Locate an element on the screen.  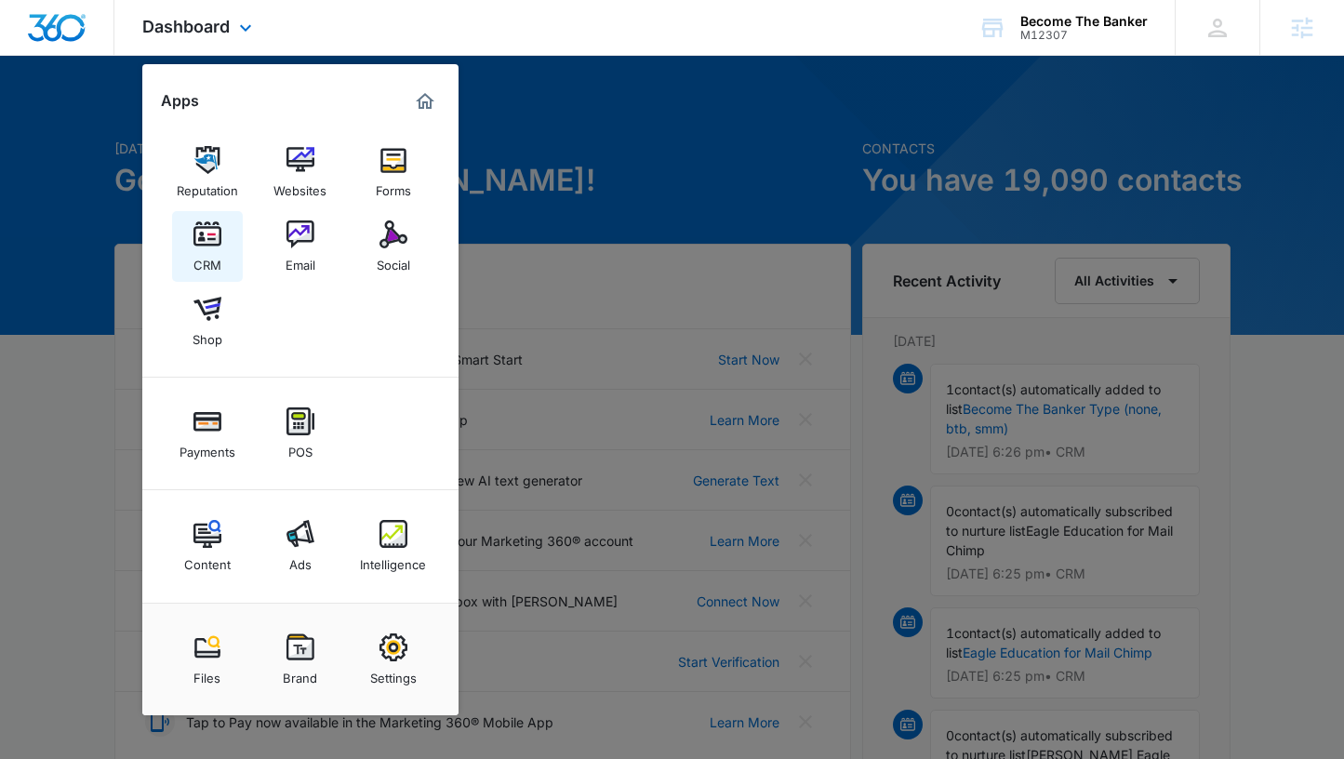
a: Email is located at coordinates (300, 246).